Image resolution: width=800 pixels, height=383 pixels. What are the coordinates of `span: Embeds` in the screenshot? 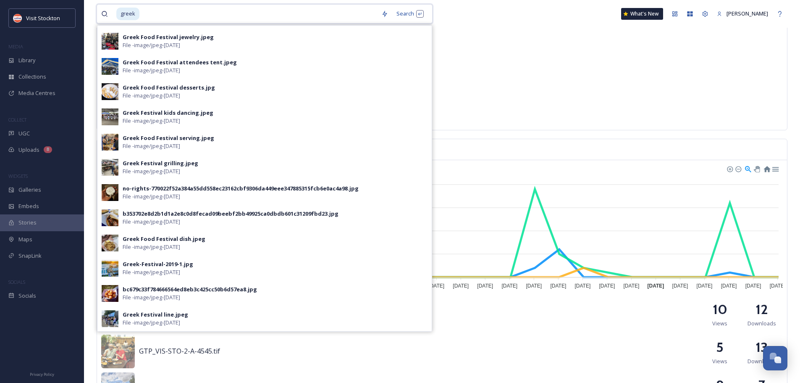 It's located at (29, 206).